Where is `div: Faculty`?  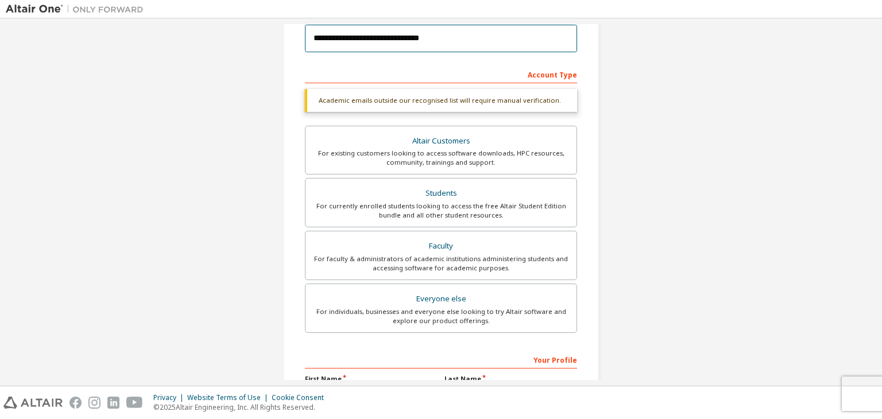
div: Faculty is located at coordinates (441, 246).